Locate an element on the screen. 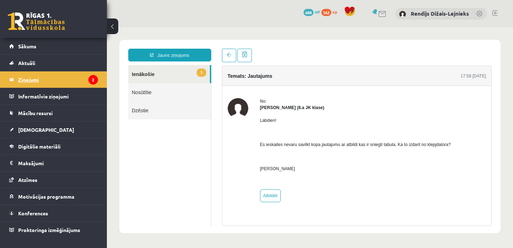 This screenshot has height=248, width=513. a: Digitālie materiāli is located at coordinates (53, 147).